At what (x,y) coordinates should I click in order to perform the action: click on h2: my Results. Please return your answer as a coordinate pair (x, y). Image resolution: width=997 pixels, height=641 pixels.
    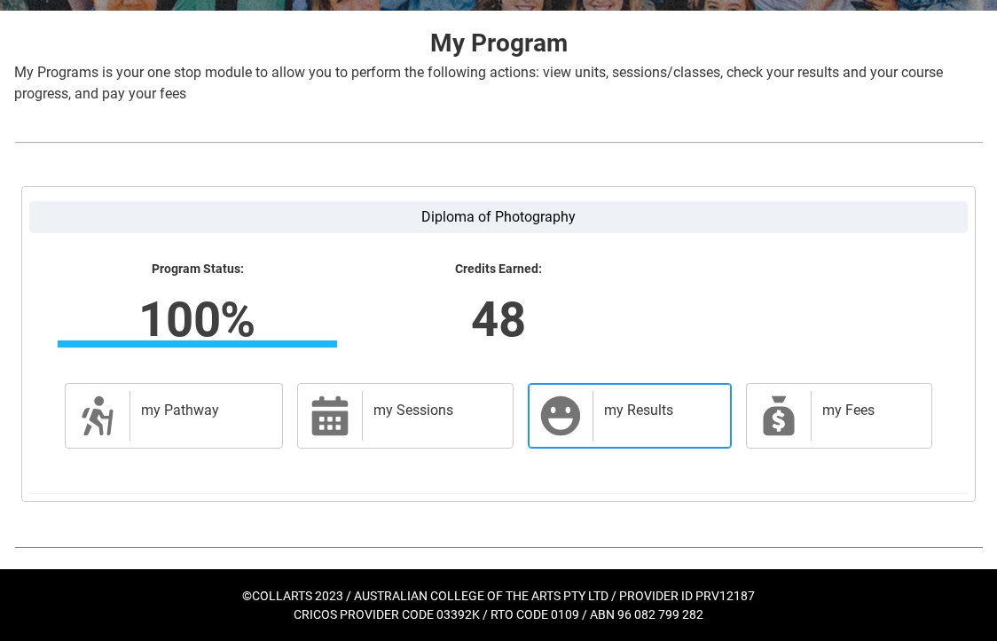
    Looking at the image, I should click on (658, 411).